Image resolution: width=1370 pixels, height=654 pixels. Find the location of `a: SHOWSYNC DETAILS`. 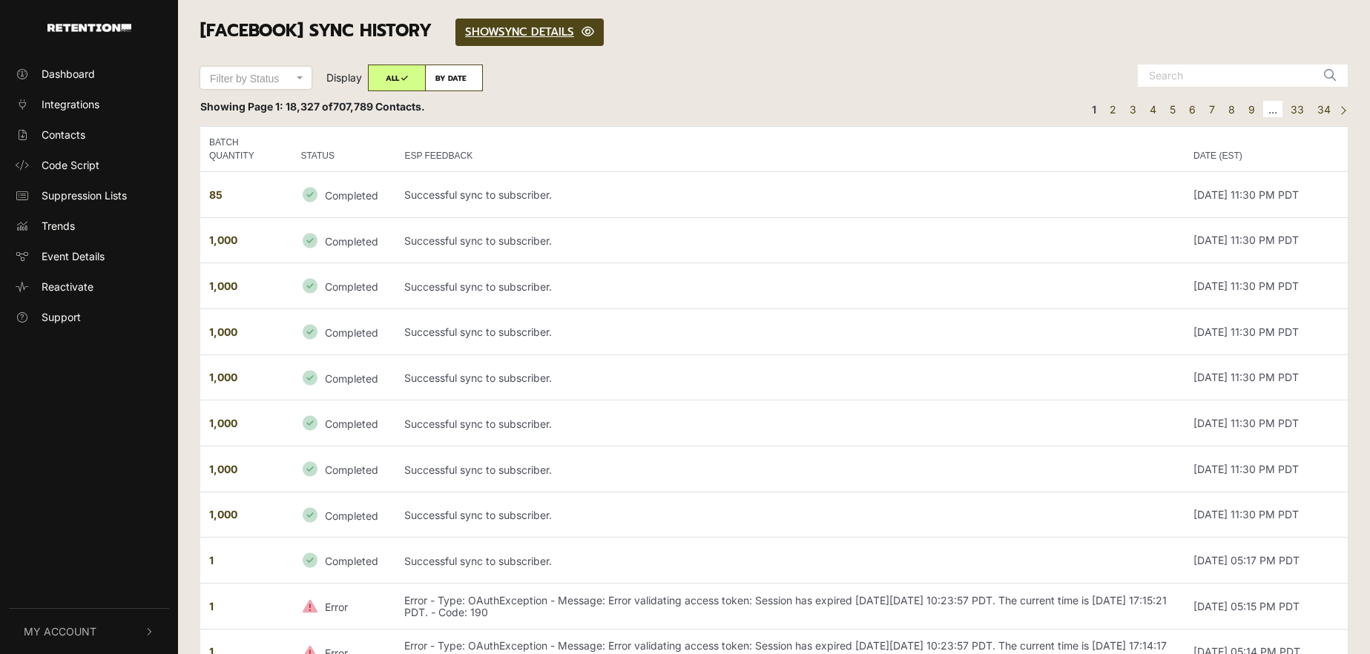

a: SHOWSYNC DETAILS is located at coordinates (529, 32).